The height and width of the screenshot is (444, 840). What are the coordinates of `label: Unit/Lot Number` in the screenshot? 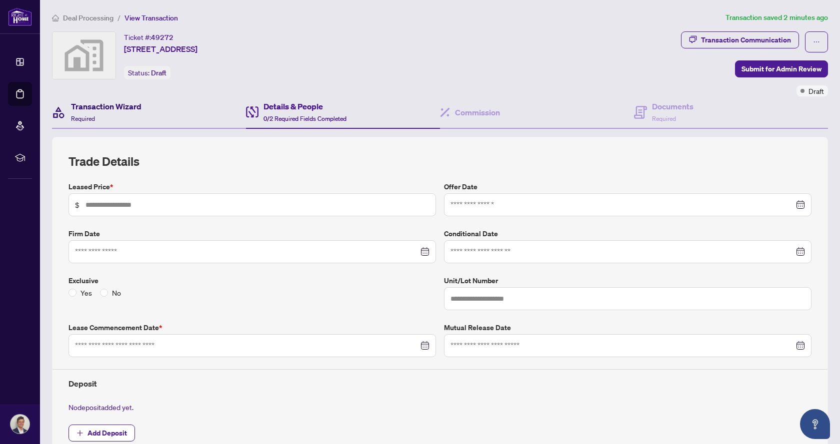 It's located at (627, 281).